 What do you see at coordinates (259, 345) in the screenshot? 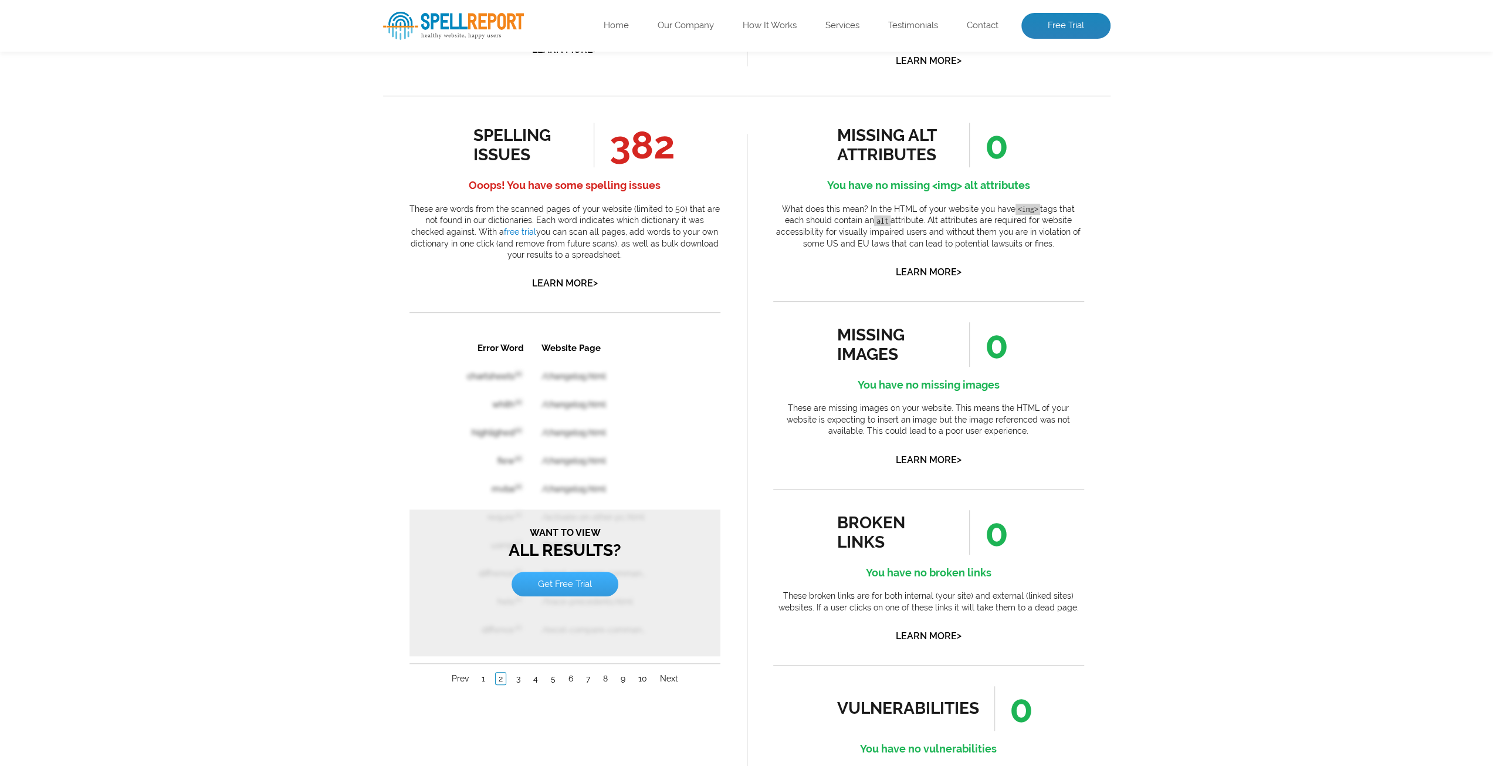
I see `a: Next` at bounding box center [259, 345].